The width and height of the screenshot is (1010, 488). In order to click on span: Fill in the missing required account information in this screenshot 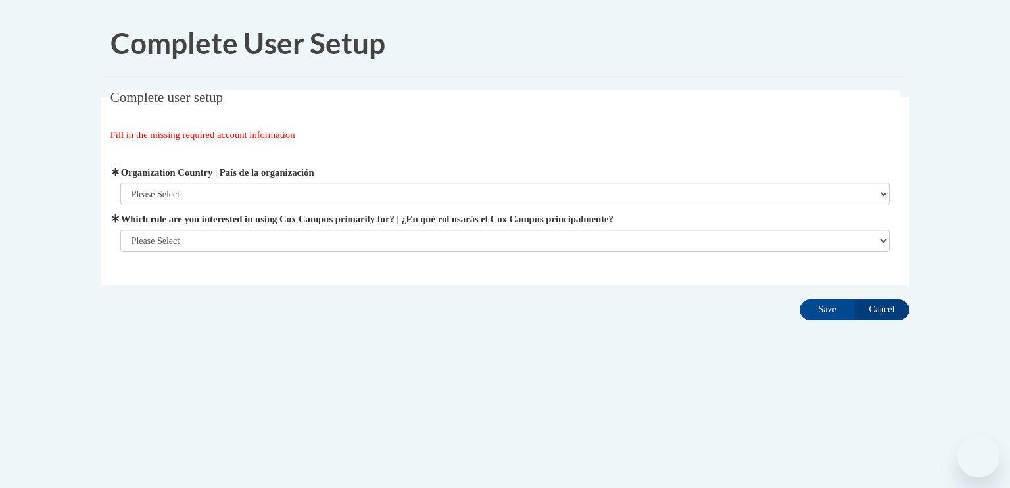, I will do `click(202, 135)`.